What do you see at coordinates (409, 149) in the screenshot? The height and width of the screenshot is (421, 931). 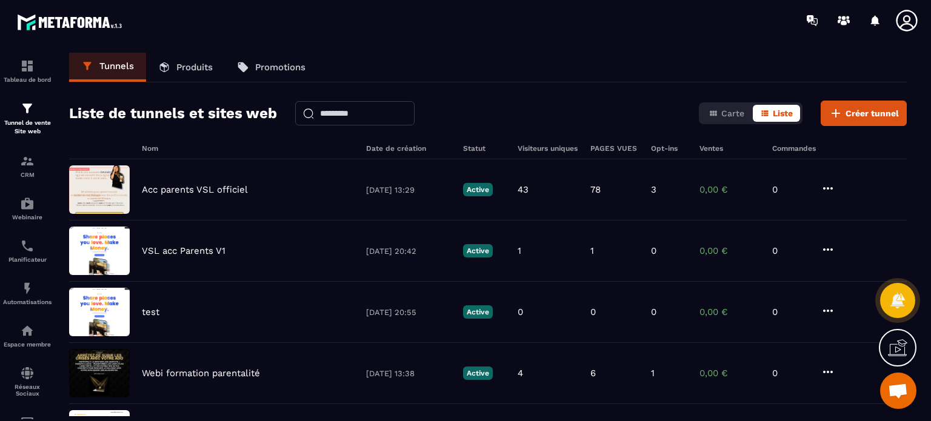 I see `h6: Date de création` at bounding box center [409, 149].